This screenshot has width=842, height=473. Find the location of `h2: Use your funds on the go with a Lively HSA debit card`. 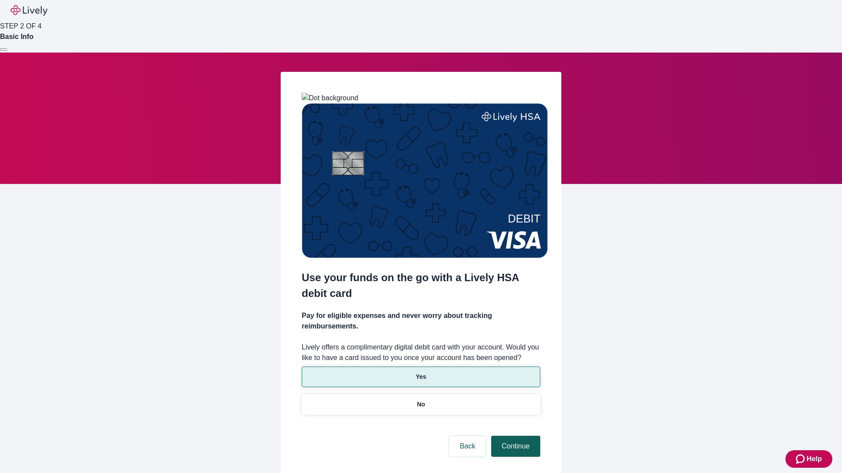

h2: Use your funds on the go with a Lively HSA debit card is located at coordinates (421, 286).